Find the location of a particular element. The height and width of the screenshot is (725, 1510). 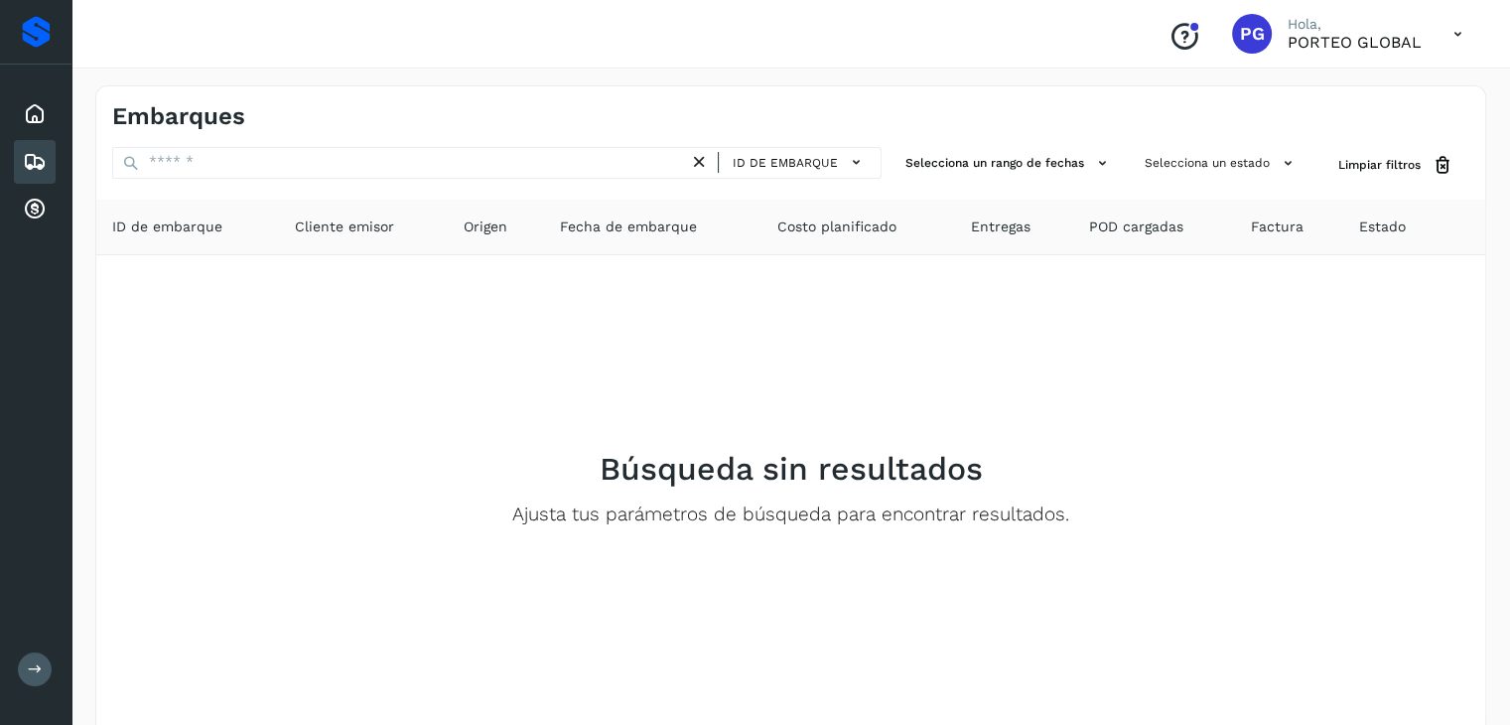

span: POD cargadas is located at coordinates (1136, 226).